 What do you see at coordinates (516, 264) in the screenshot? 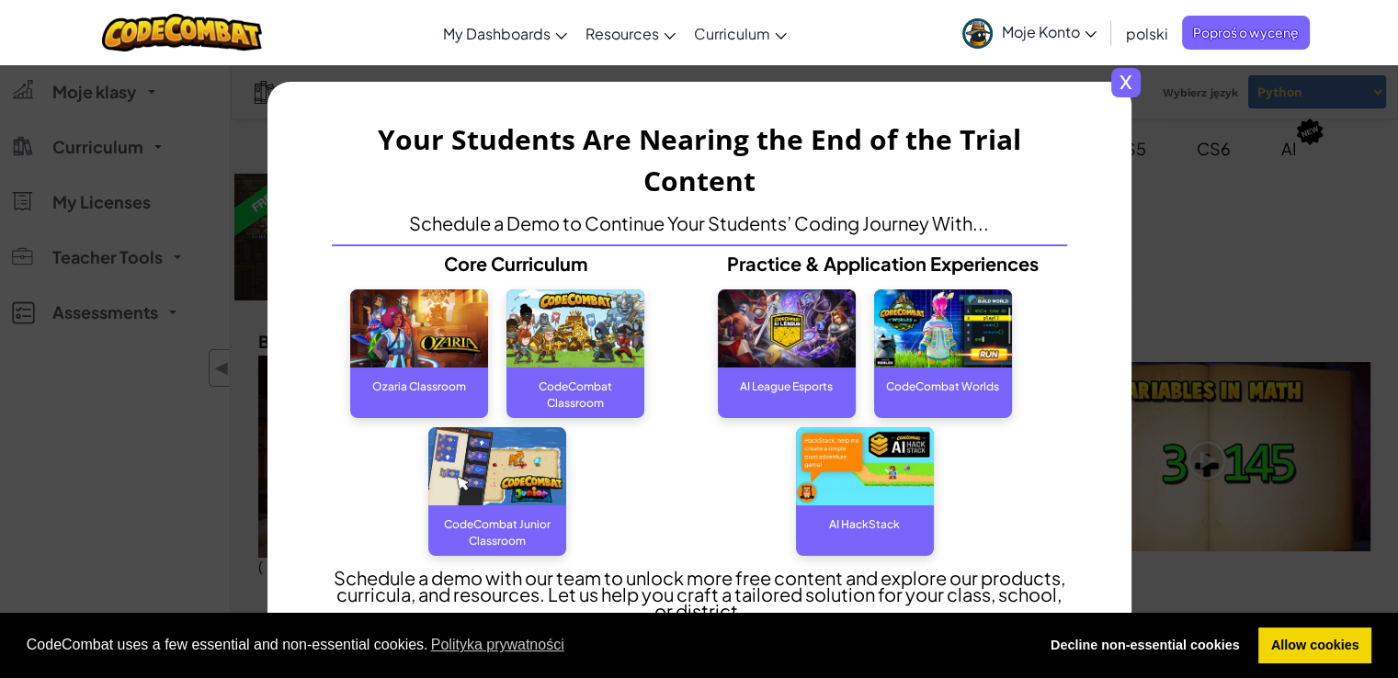
I see `p: Core Curriculum` at bounding box center [516, 264].